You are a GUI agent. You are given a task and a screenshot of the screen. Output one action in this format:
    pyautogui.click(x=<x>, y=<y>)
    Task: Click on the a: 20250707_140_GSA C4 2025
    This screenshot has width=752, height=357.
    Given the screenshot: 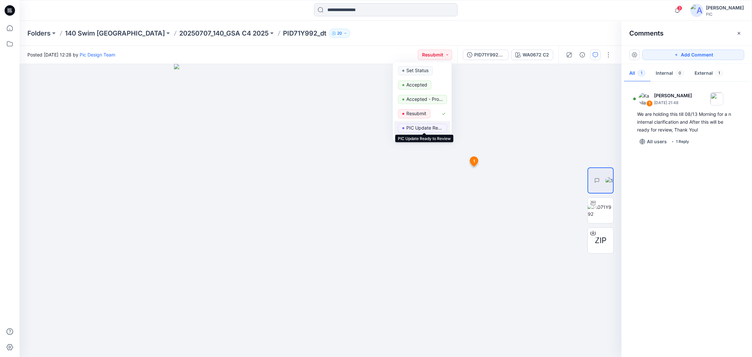 What is the action you would take?
    pyautogui.click(x=224, y=33)
    